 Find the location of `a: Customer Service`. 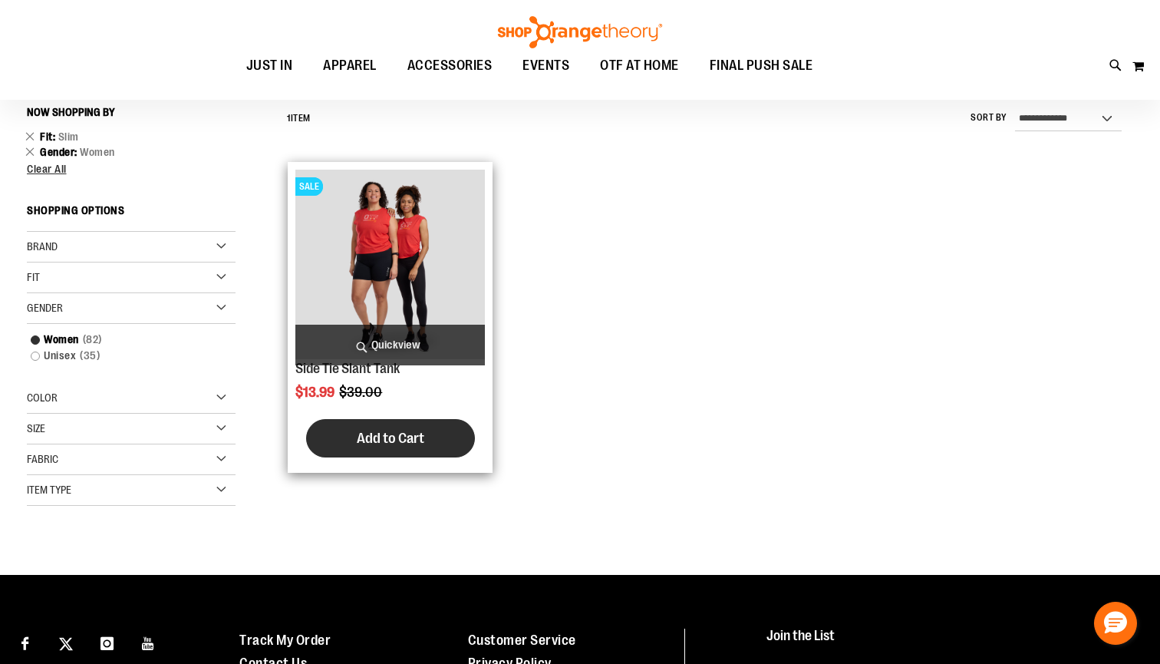

a: Customer Service is located at coordinates (522, 640).